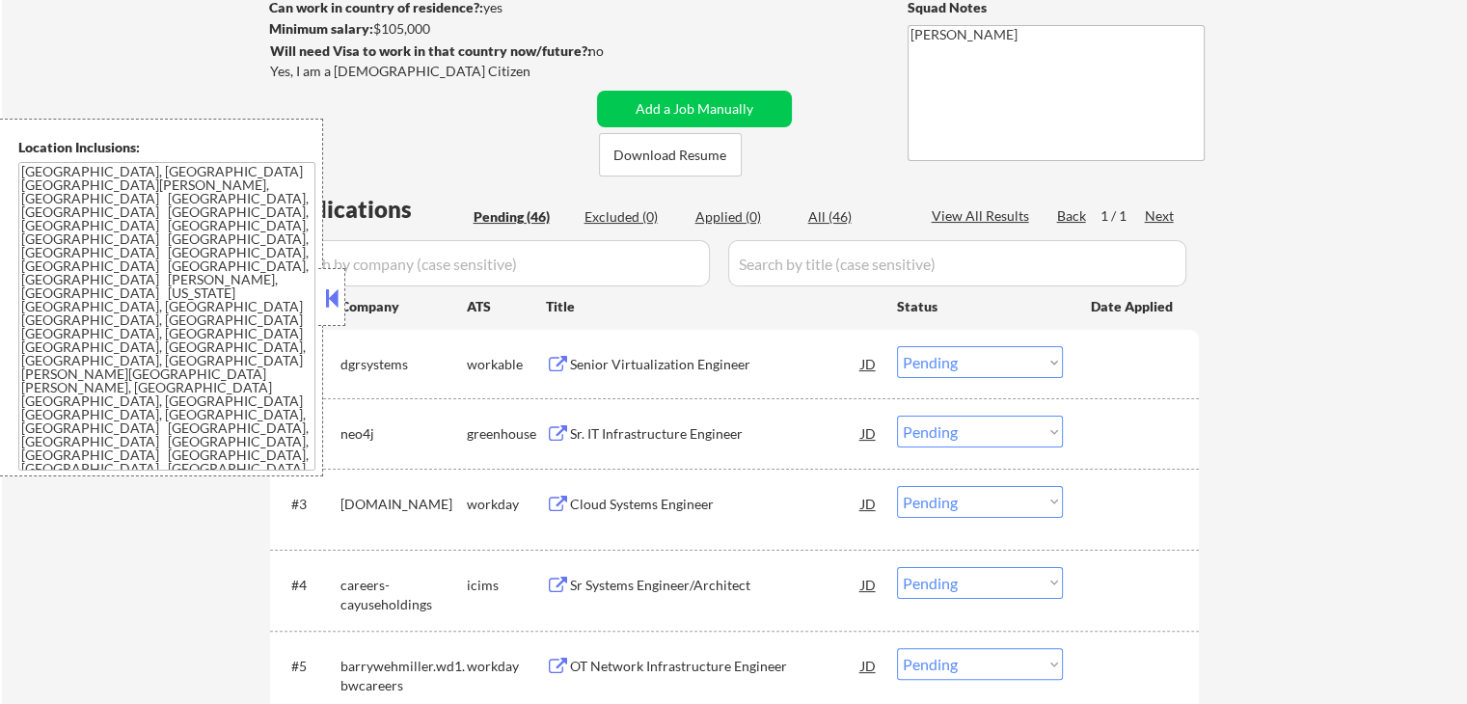 This screenshot has width=1467, height=704. I want to click on div: ATS, so click(507, 307).